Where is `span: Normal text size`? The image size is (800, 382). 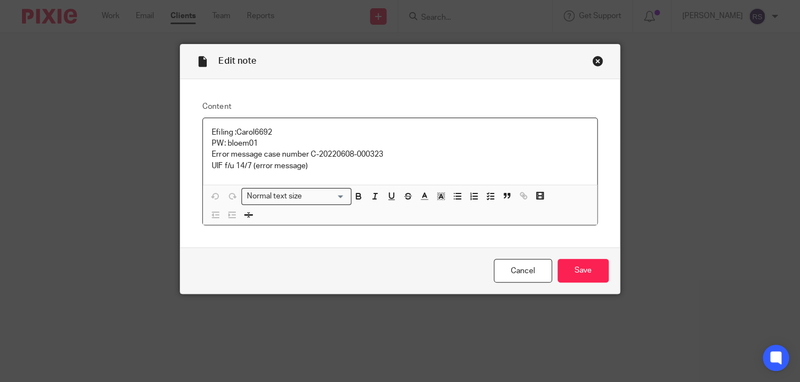 span: Normal text size is located at coordinates (274, 196).